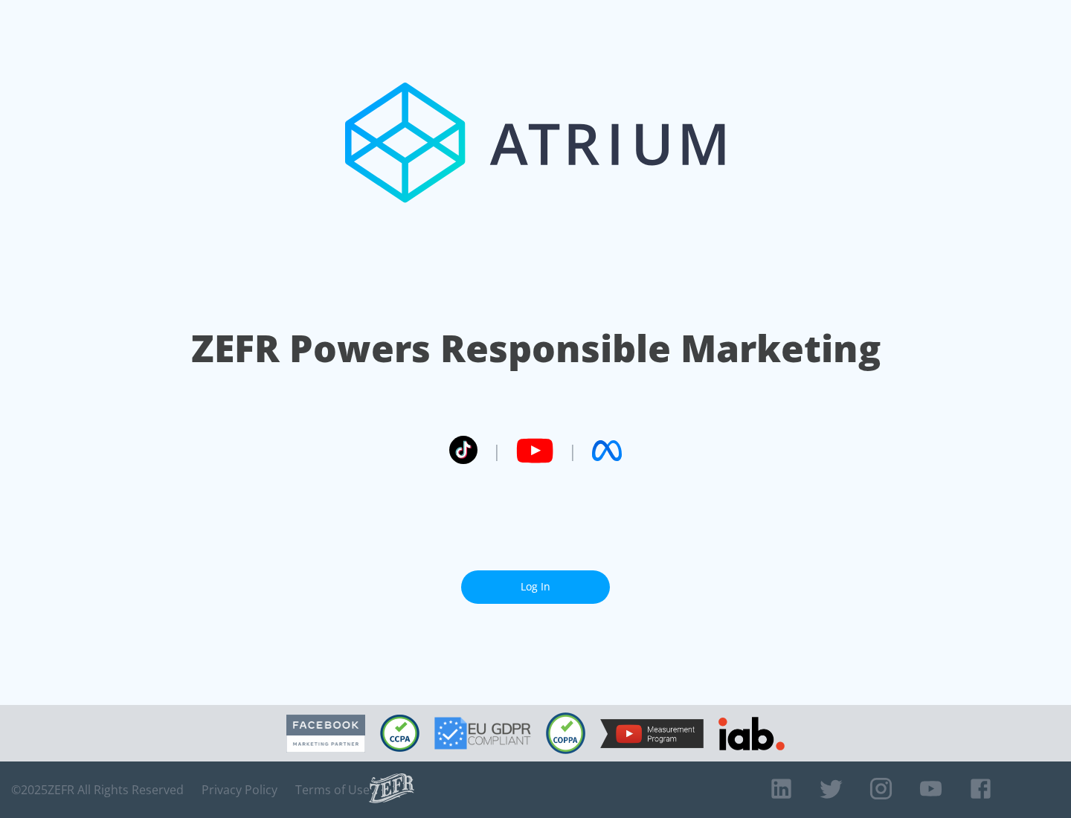 This screenshot has height=818, width=1071. I want to click on img: COPPA Compliant, so click(565, 733).